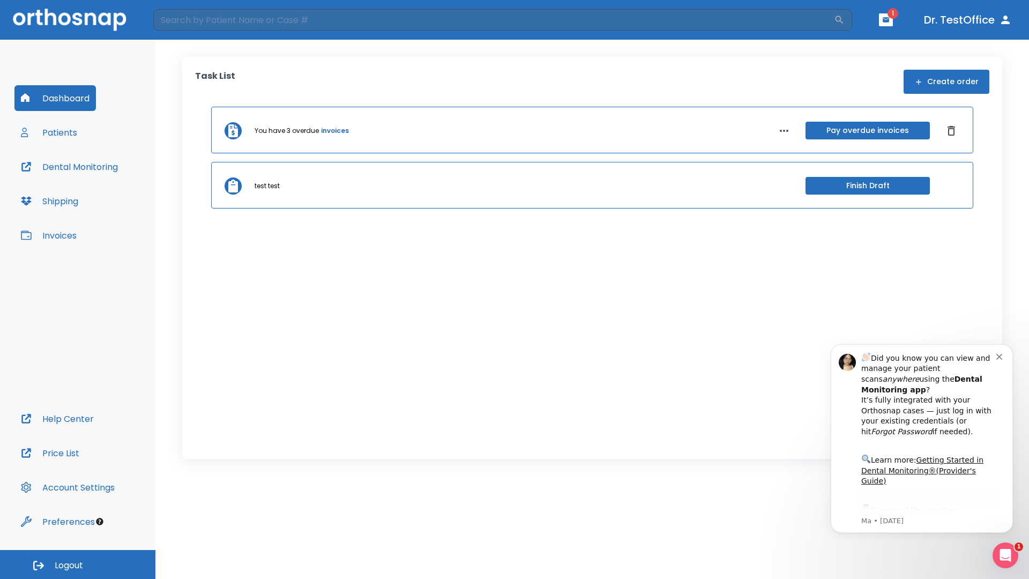 The image size is (1029, 579). What do you see at coordinates (68, 487) in the screenshot?
I see `a: Account Settings` at bounding box center [68, 487].